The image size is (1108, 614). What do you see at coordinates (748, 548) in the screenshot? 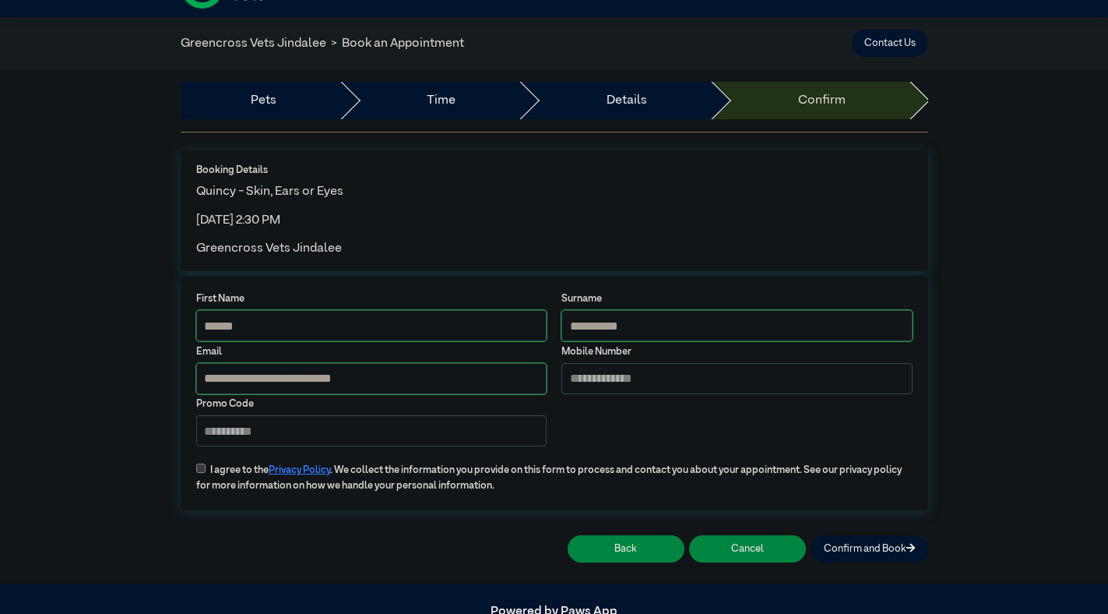
I see `button: Cancel` at bounding box center [748, 548].